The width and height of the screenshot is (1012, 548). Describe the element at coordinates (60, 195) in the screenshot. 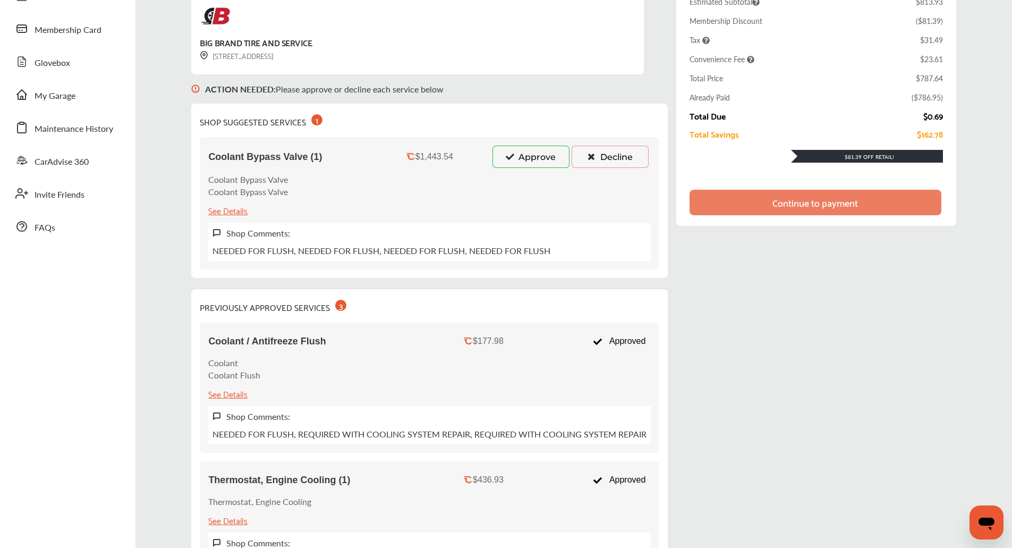

I see `span: Invite Friends` at that location.